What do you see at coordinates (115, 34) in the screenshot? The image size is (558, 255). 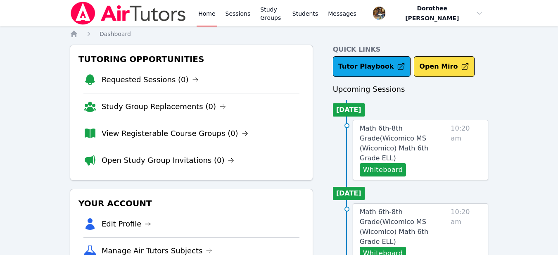 I see `span: Dashboard` at bounding box center [115, 34].